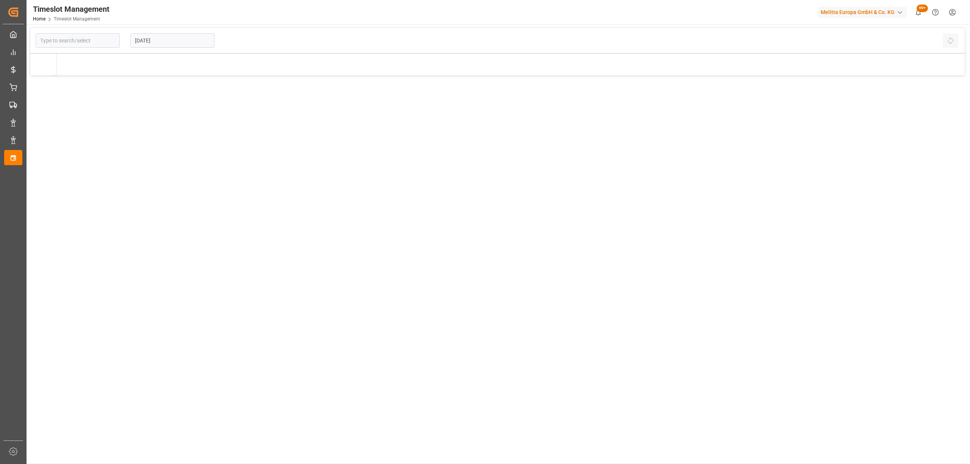 Image resolution: width=970 pixels, height=464 pixels. What do you see at coordinates (935, 12) in the screenshot?
I see `button: Help Center` at bounding box center [935, 12].